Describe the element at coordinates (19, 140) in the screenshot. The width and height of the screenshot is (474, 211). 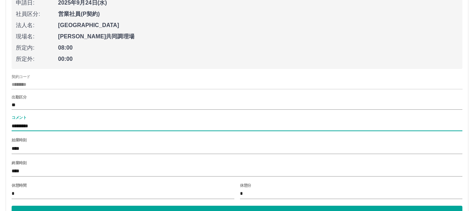
I see `label: 始業時刻` at that location.